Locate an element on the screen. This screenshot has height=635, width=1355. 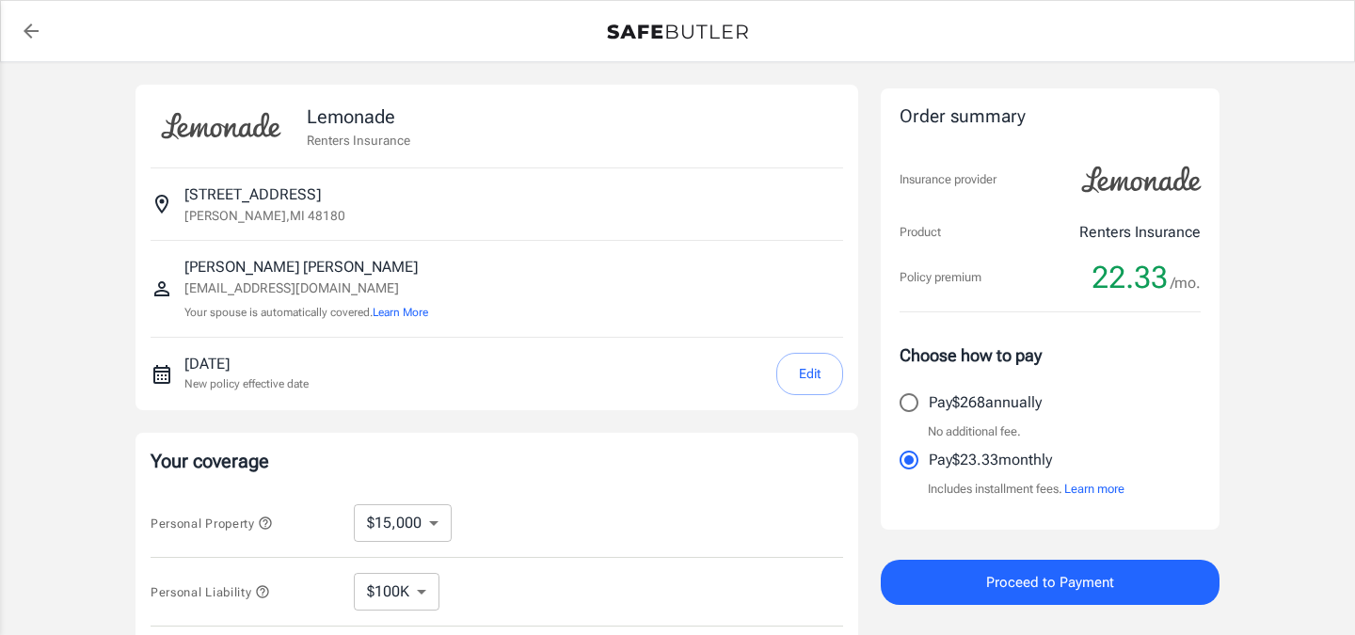
p: Product is located at coordinates (920, 232).